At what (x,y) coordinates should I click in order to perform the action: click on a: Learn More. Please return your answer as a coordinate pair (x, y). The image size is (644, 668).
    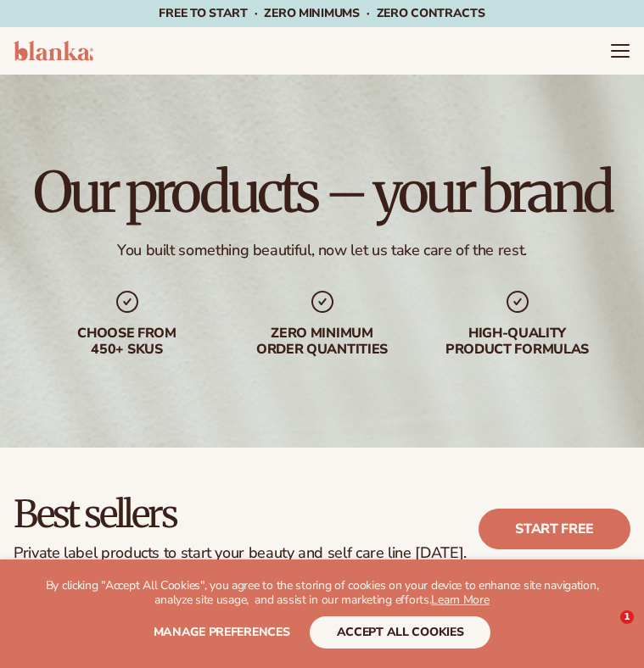
    Looking at the image, I should click on (460, 600).